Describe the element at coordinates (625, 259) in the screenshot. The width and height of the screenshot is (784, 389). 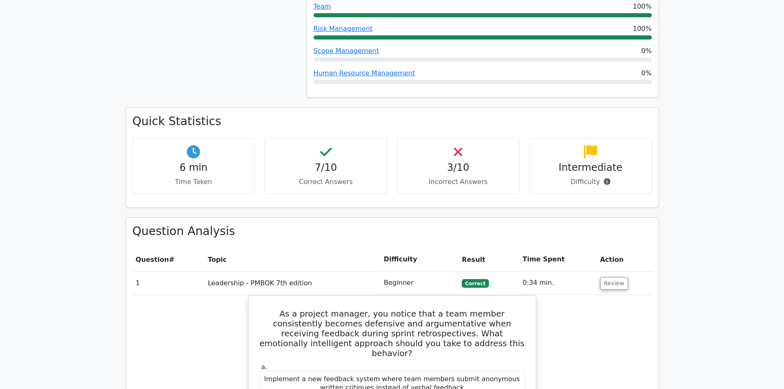
I see `th: Action` at that location.